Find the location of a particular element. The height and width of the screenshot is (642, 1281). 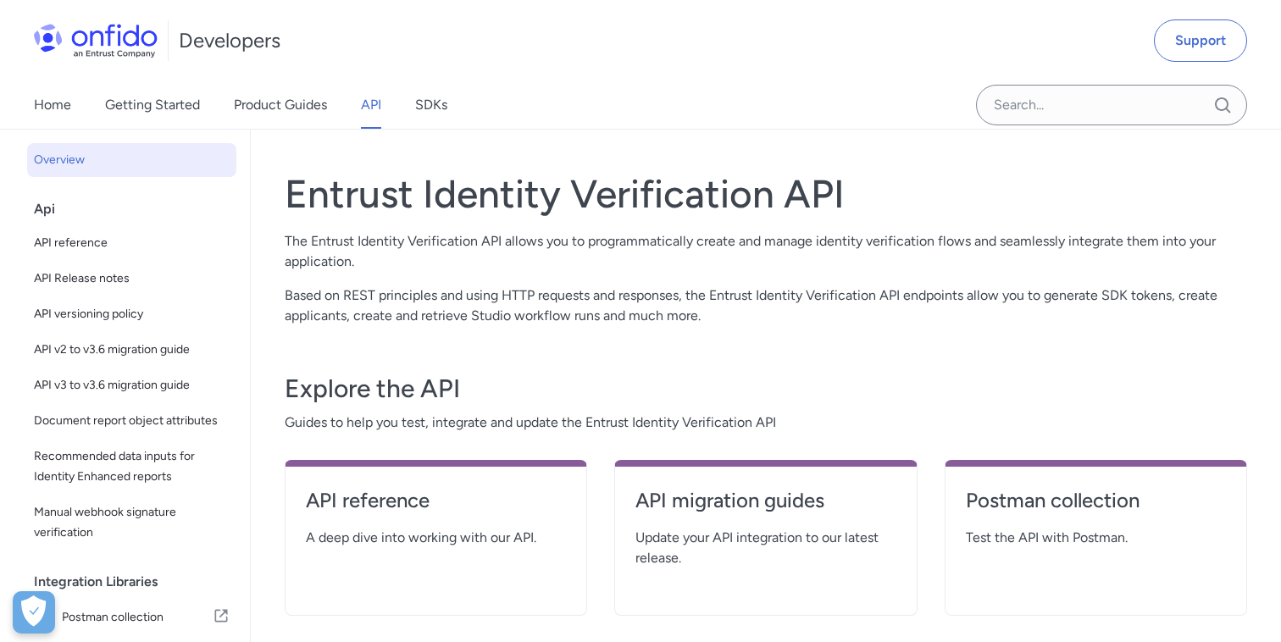

a: SDKs is located at coordinates (431, 105).